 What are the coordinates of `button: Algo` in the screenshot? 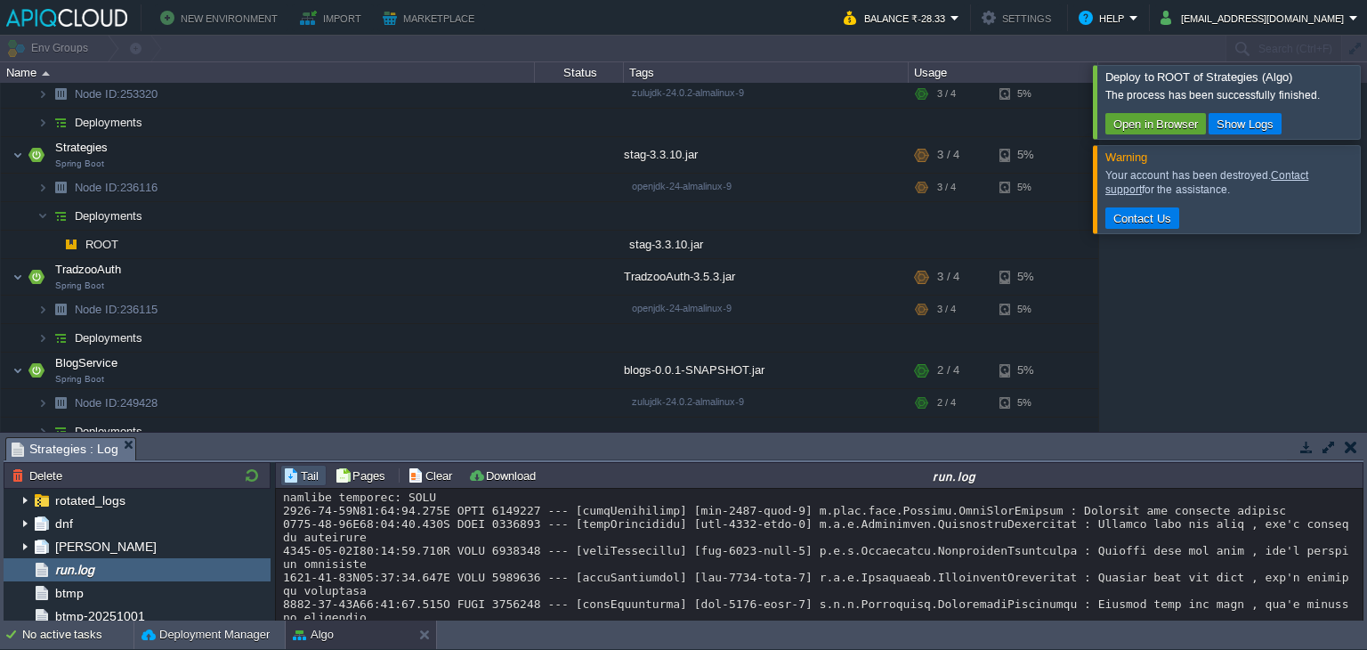 It's located at (313, 635).